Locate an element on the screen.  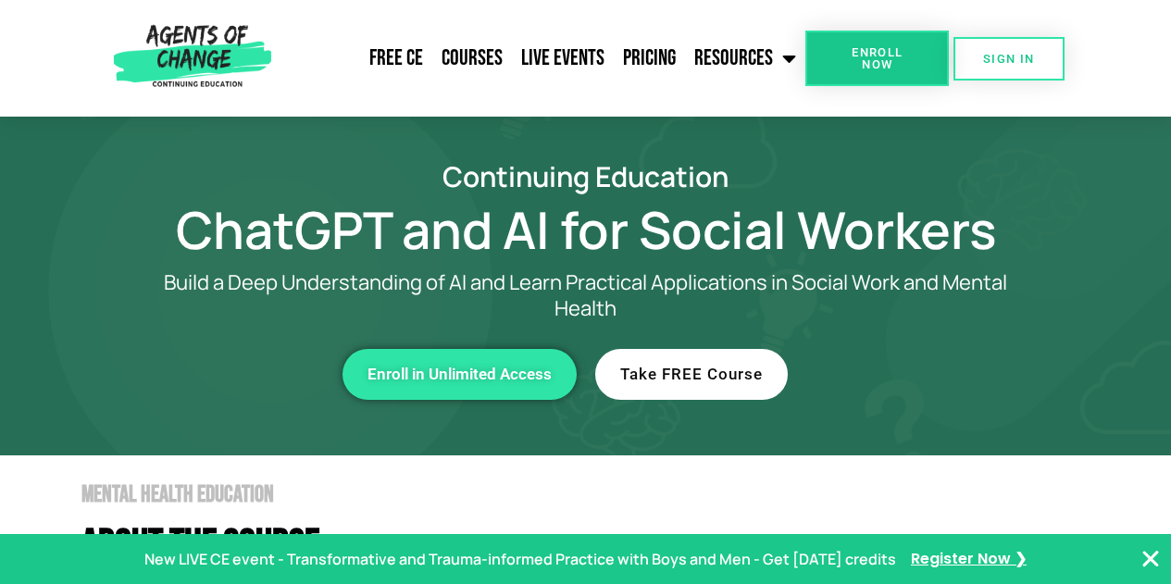
a: Pricing is located at coordinates (649, 58).